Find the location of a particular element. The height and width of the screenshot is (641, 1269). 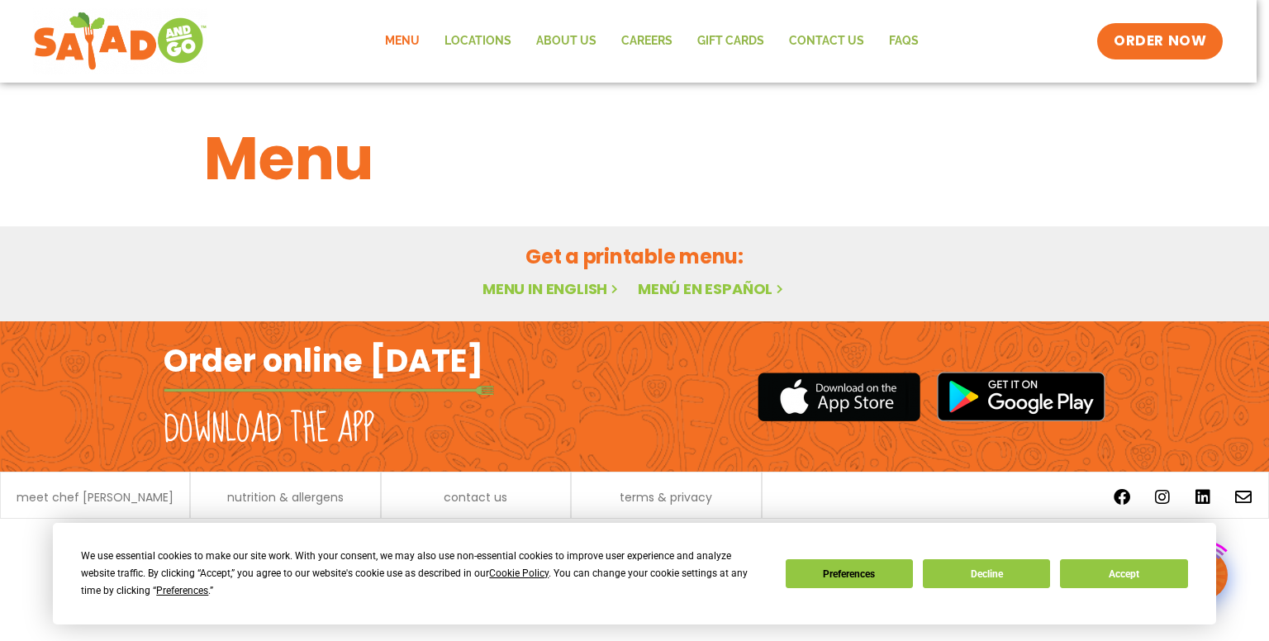

a: ORDER NOW is located at coordinates (1160, 41).